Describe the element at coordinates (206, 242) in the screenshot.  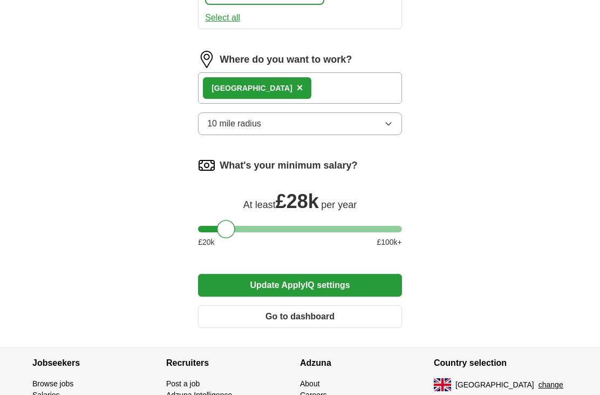
I see `span: £ 20 k` at that location.